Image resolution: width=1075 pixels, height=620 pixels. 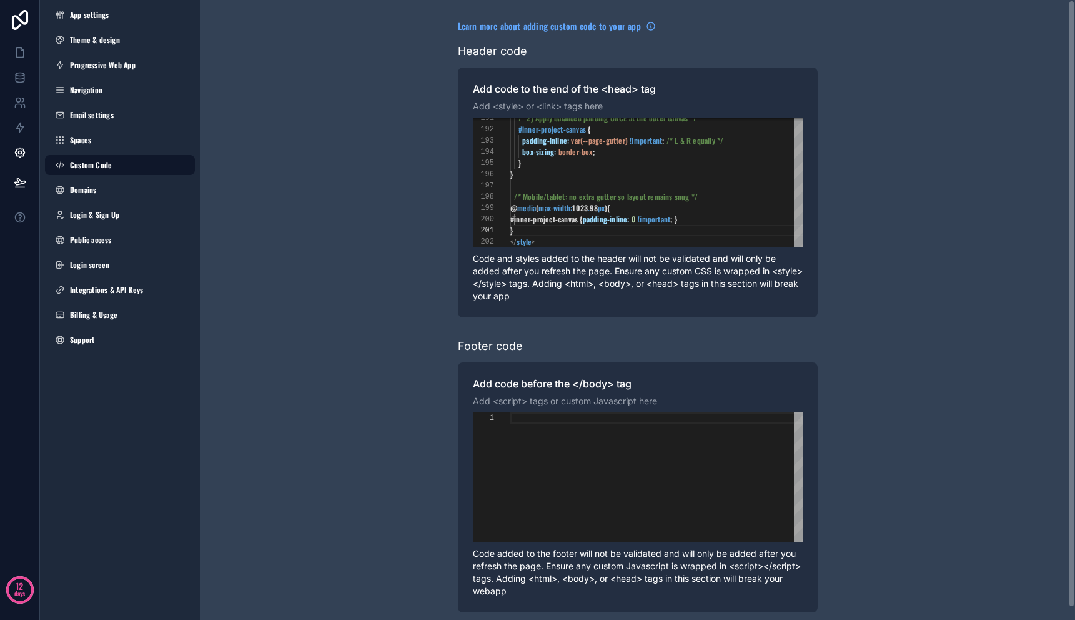 I want to click on span: Spaces, so click(x=81, y=140).